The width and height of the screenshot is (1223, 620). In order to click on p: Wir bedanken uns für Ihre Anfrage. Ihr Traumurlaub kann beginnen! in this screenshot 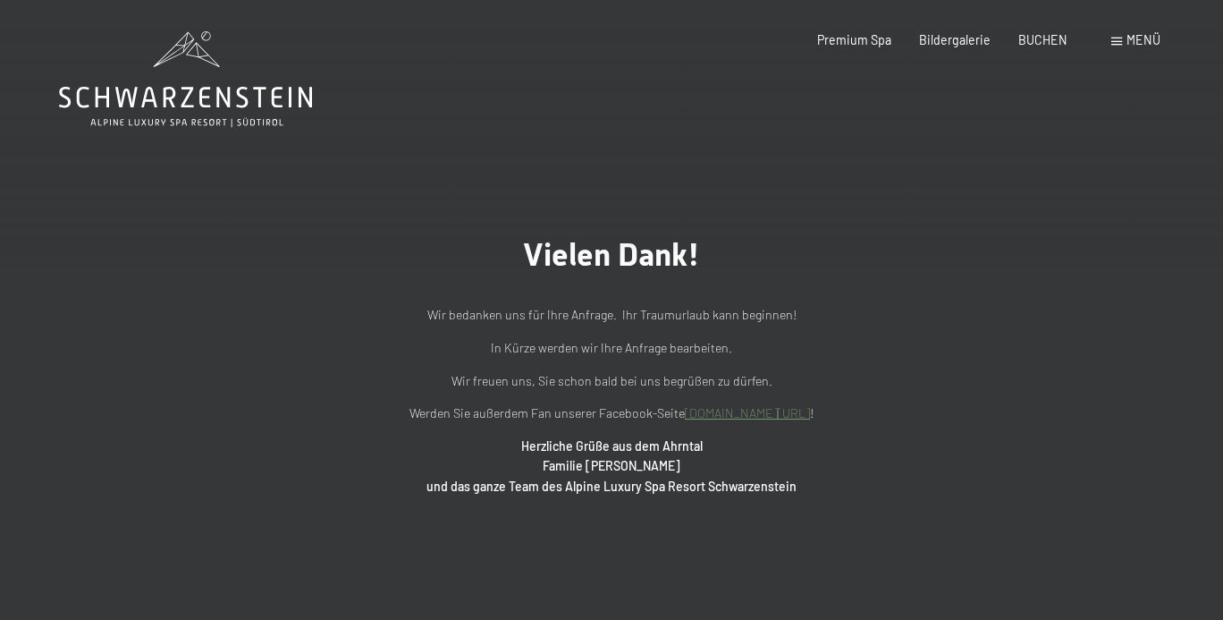, I will do `click(612, 315)`.